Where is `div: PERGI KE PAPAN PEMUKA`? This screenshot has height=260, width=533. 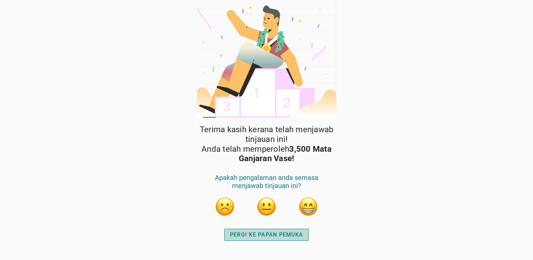
div: PERGI KE PAPAN PEMUKA is located at coordinates (266, 235).